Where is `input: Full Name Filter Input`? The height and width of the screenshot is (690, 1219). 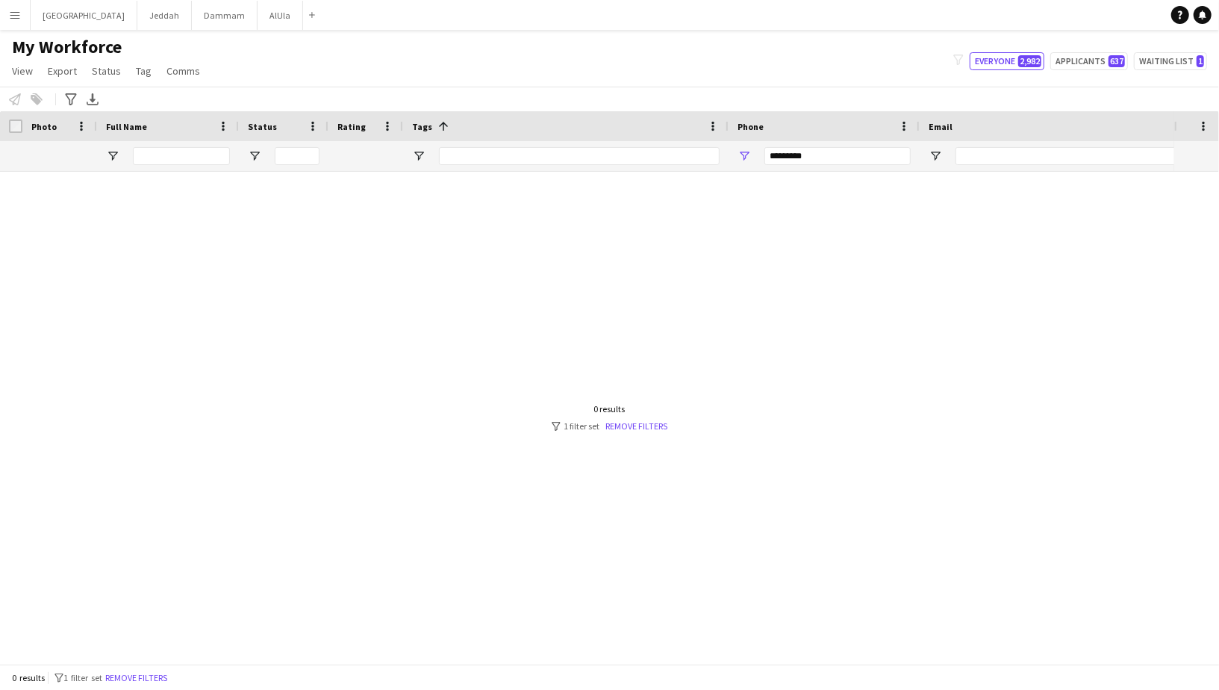 input: Full Name Filter Input is located at coordinates (181, 156).